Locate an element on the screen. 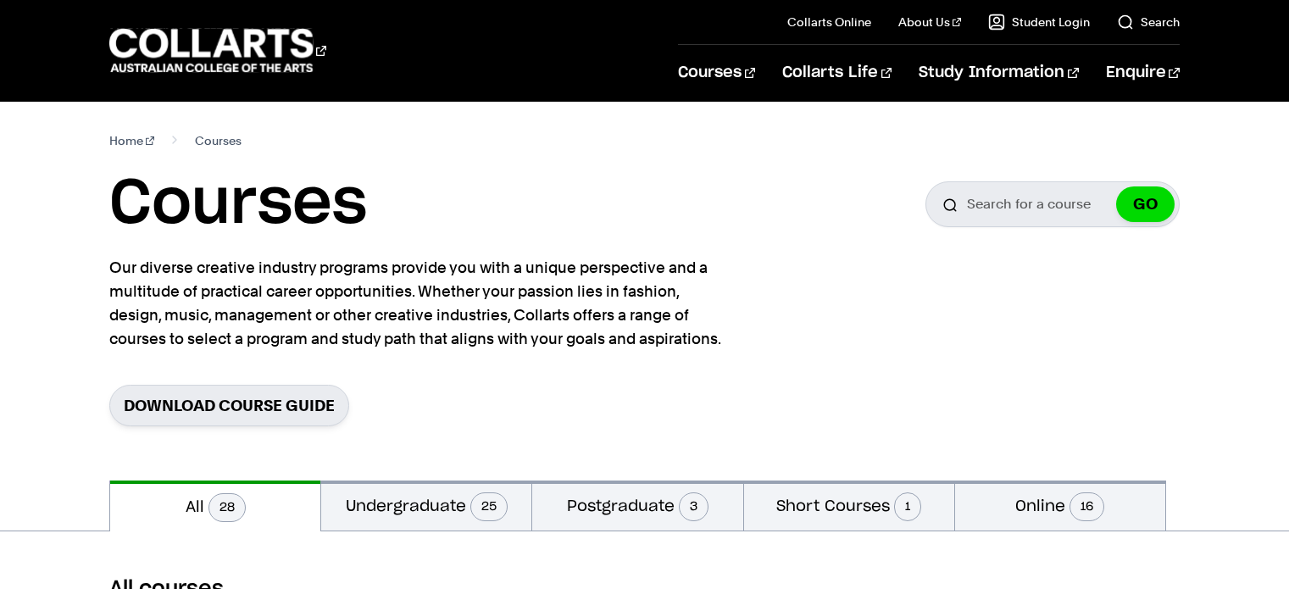 Image resolution: width=1289 pixels, height=589 pixels. span: 1 is located at coordinates (907, 507).